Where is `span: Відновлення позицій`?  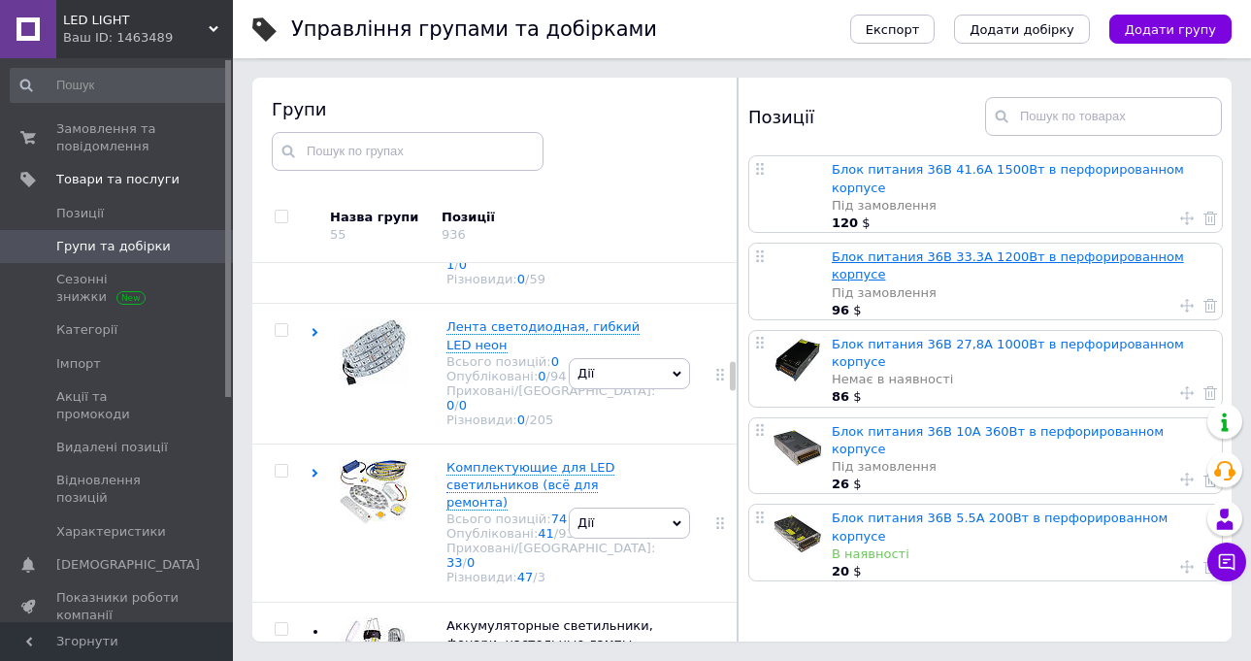
span: Відновлення позицій is located at coordinates (117, 489).